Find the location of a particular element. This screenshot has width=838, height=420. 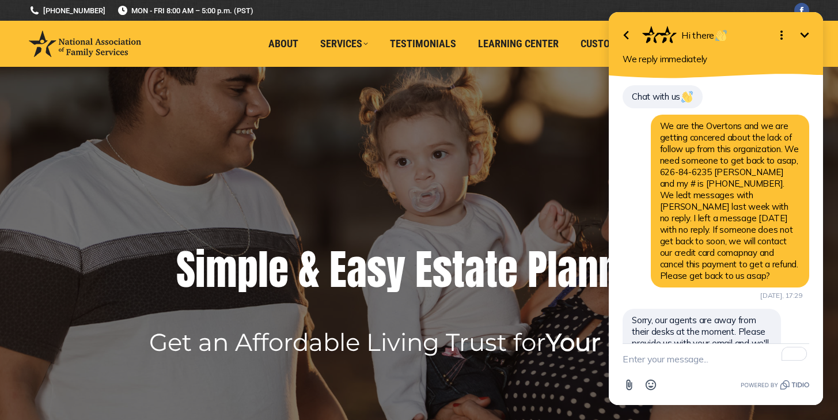

div: i is located at coordinates (200, 270).